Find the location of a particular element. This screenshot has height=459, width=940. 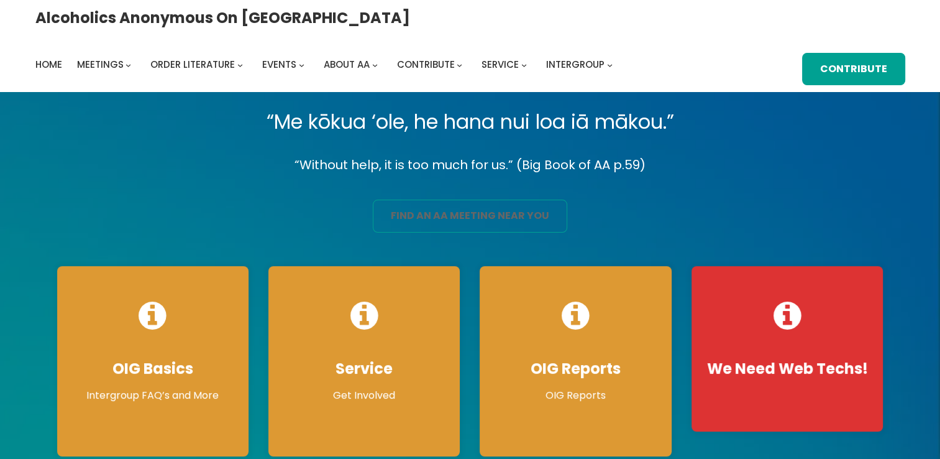

a: Meetings is located at coordinates (100, 65).